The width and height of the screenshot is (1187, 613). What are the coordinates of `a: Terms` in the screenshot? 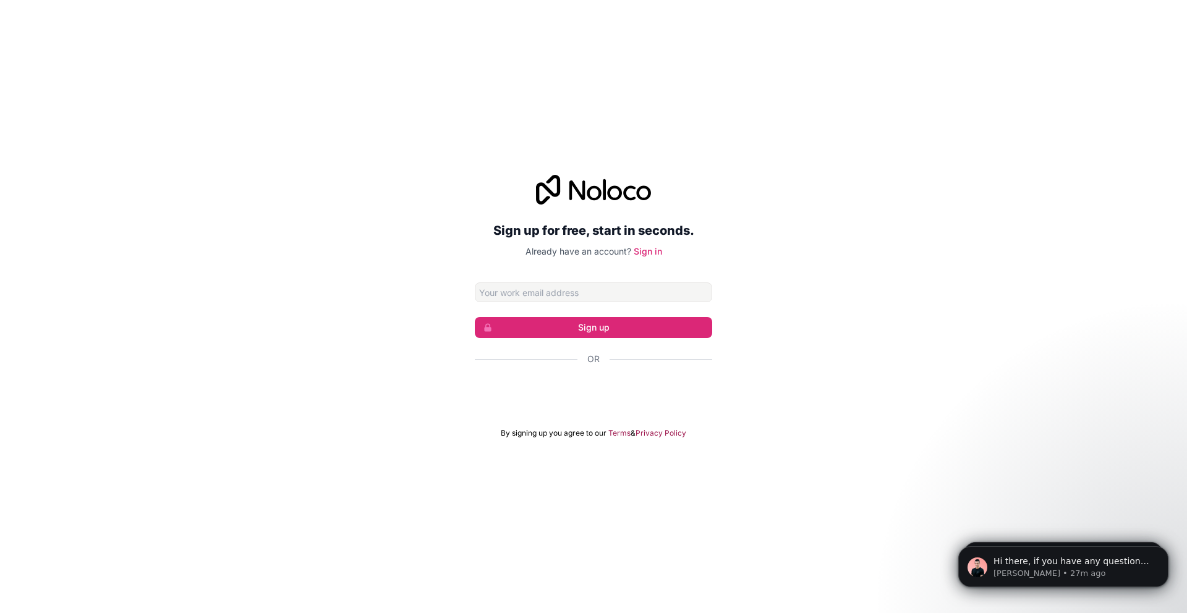 It's located at (619, 433).